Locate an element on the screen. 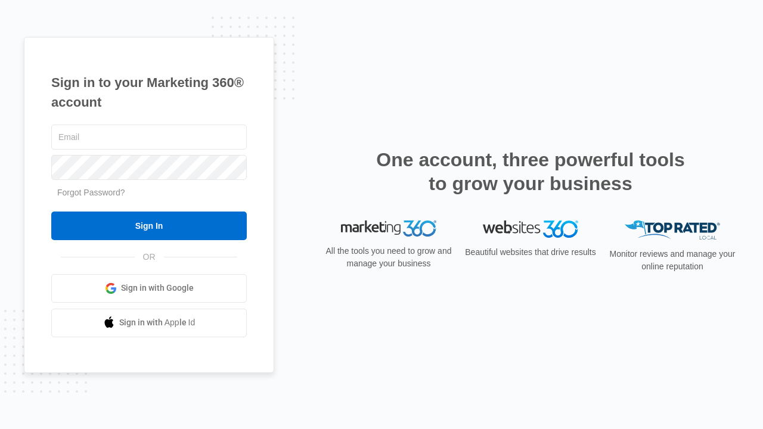 The width and height of the screenshot is (763, 429). span: Sign in with Apple Id is located at coordinates (157, 323).